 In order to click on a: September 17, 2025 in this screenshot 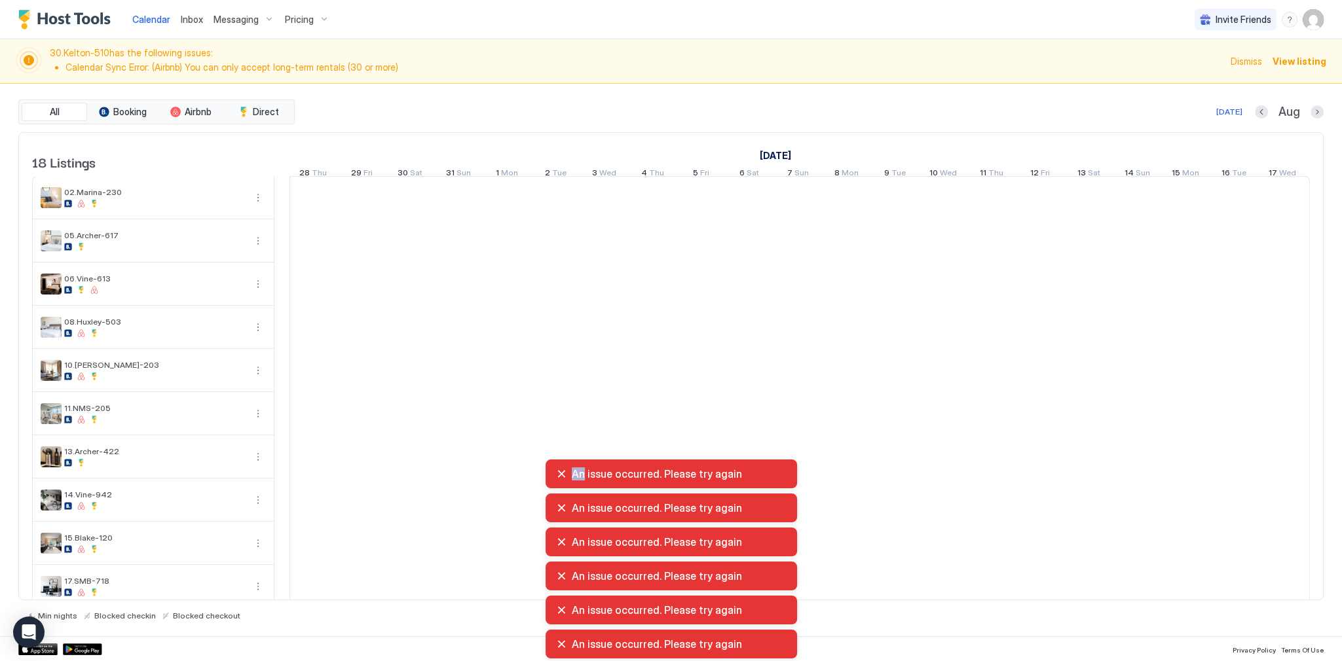, I will do `click(1282, 174)`.